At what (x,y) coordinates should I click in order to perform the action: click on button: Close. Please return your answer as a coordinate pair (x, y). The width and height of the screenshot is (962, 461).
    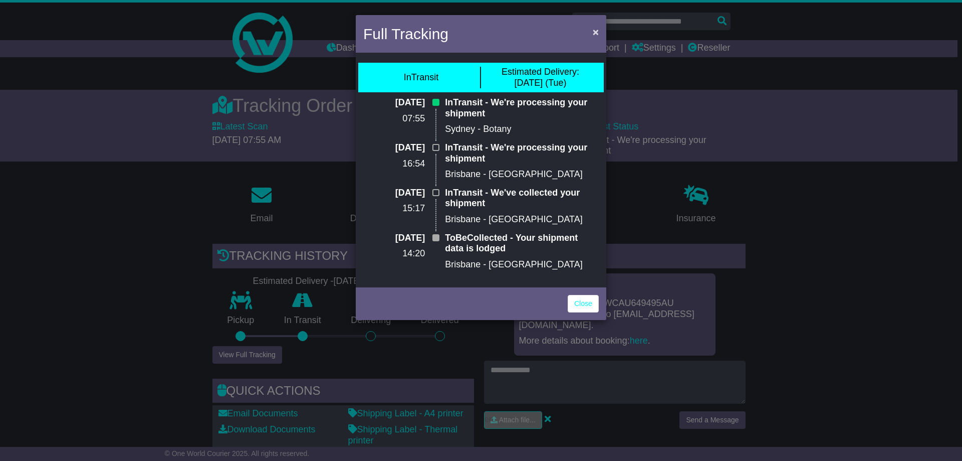
    Looking at the image, I should click on (596, 32).